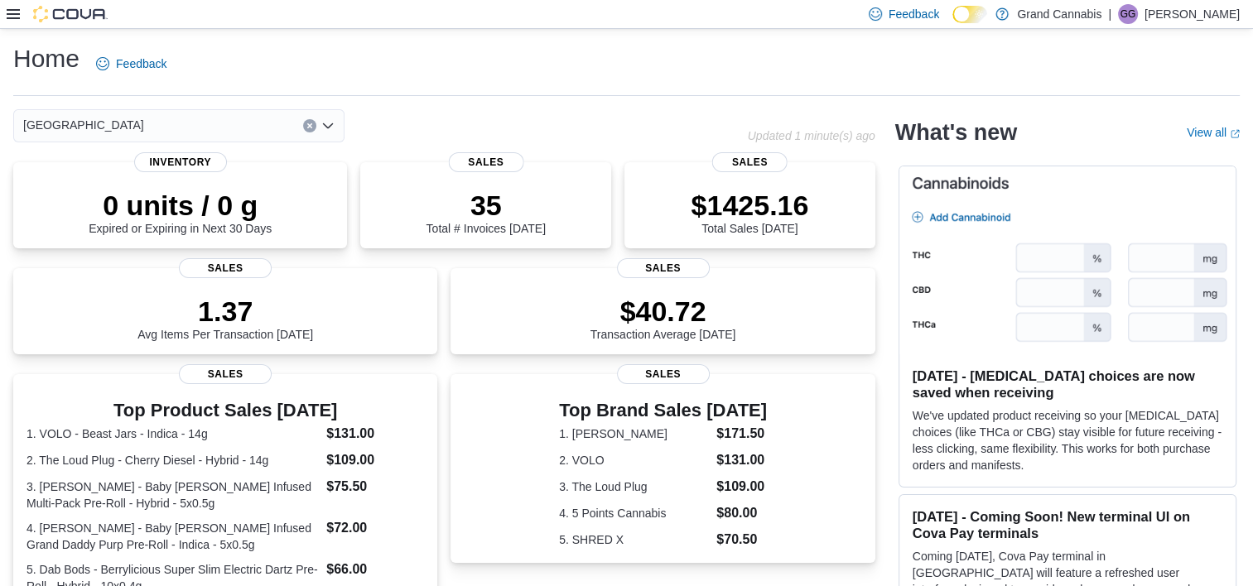  I want to click on span: Dark Mode, so click(952, 23).